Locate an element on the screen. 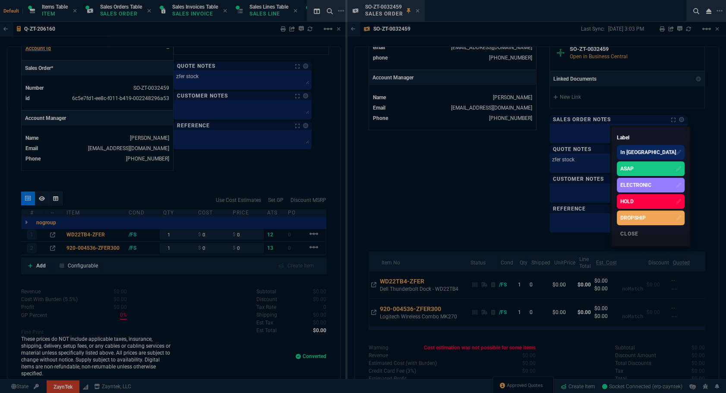  div: Close is located at coordinates (651, 234).